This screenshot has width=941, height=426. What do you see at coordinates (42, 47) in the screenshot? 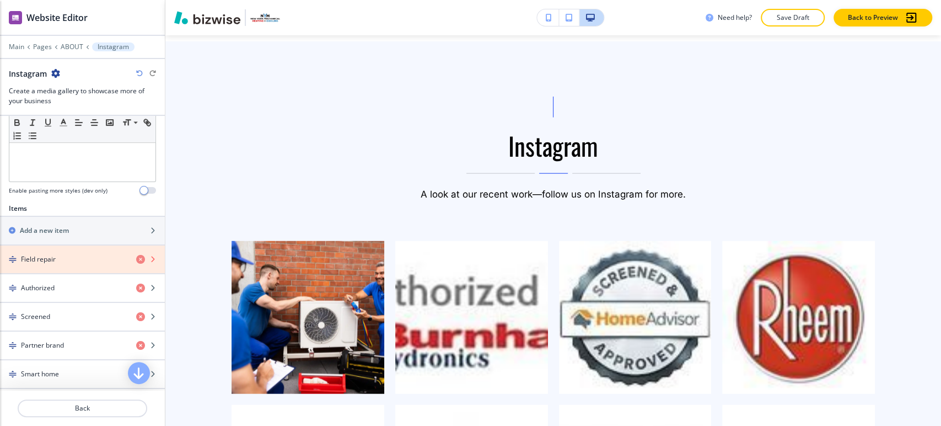
I see `p: Pages` at bounding box center [42, 47].